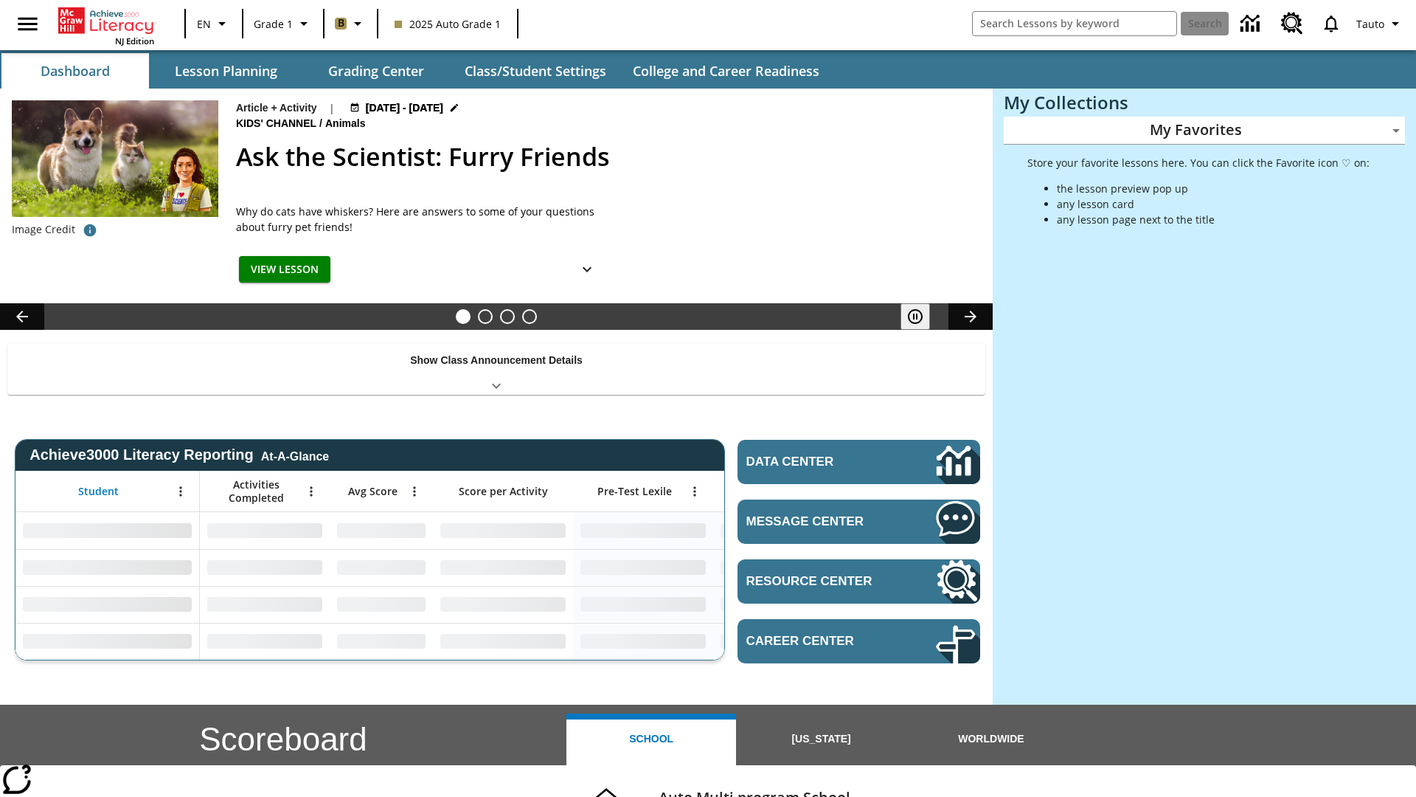 This screenshot has width=1416, height=797. I want to click on button: Jul 11 - Oct 31 Choose Dates, so click(405, 108).